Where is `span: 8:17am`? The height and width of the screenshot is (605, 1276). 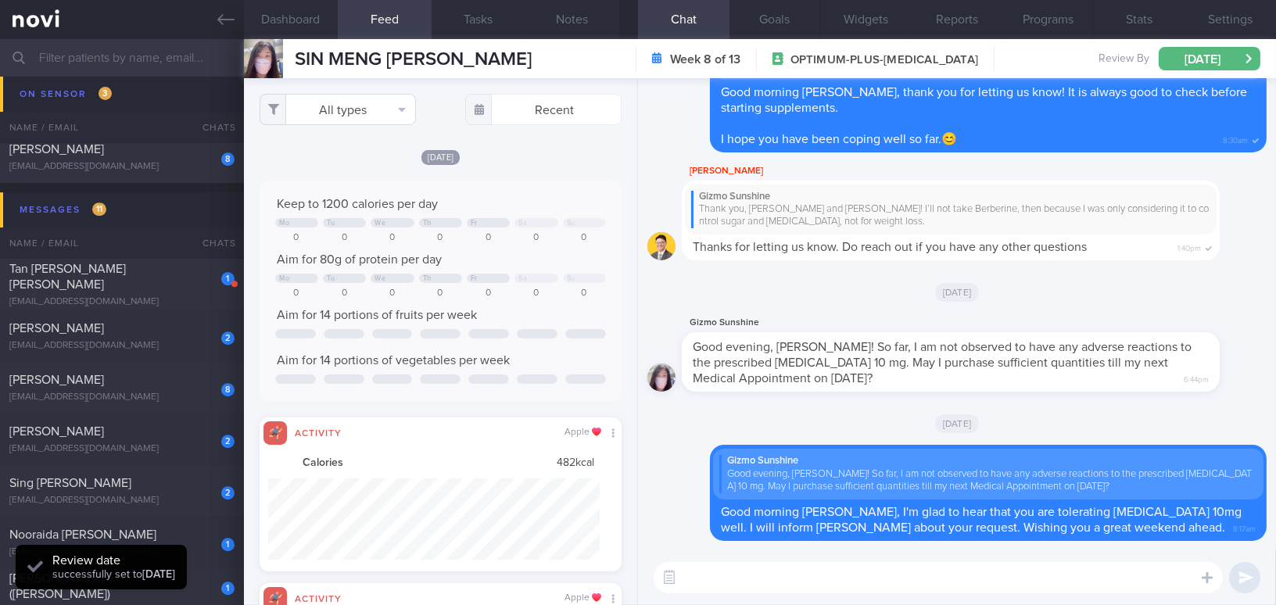 span: 8:17am is located at coordinates (1244, 527).